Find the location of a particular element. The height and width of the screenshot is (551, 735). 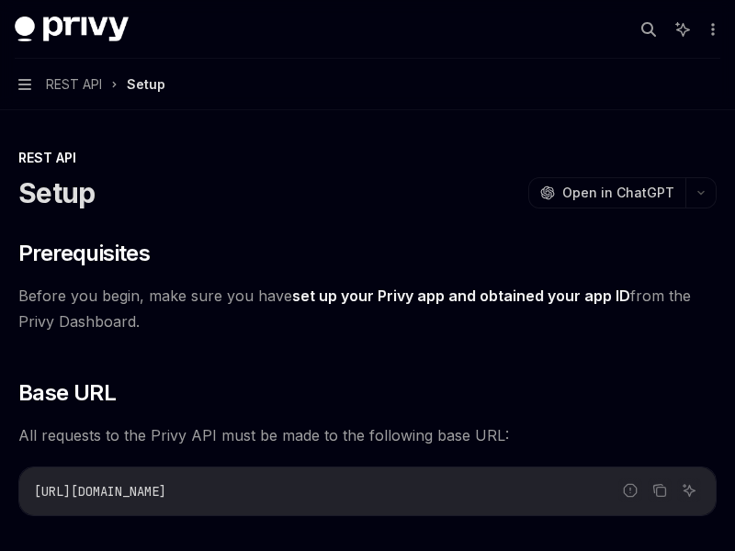

span: Open in ChatGPT is located at coordinates (618, 193).